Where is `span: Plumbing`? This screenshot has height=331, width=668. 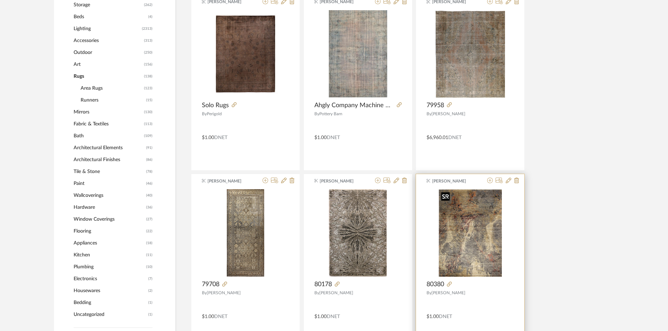 span: Plumbing is located at coordinates (109, 267).